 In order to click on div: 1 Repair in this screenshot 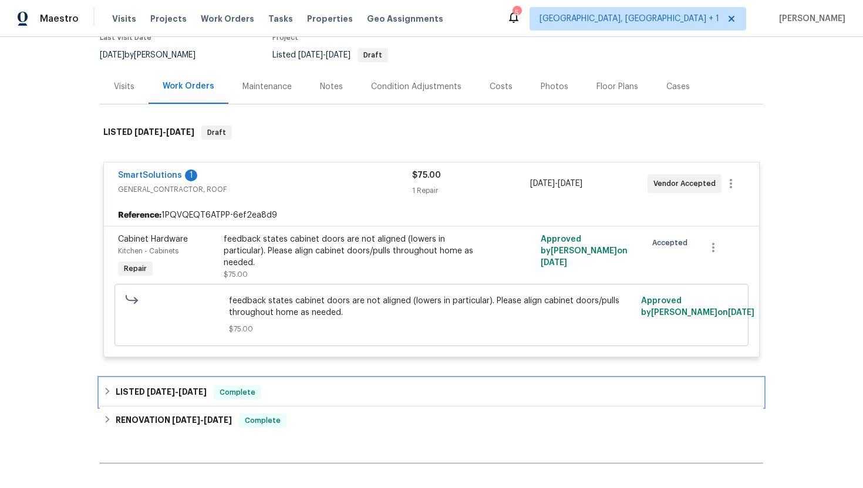, I will do `click(471, 191)`.